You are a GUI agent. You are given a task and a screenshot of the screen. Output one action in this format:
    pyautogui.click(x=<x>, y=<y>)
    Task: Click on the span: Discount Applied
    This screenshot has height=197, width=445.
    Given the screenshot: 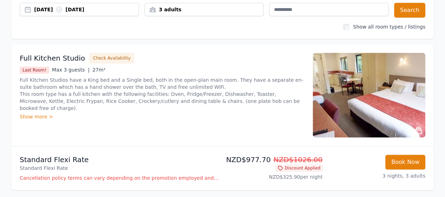 What is the action you would take?
    pyautogui.click(x=299, y=168)
    